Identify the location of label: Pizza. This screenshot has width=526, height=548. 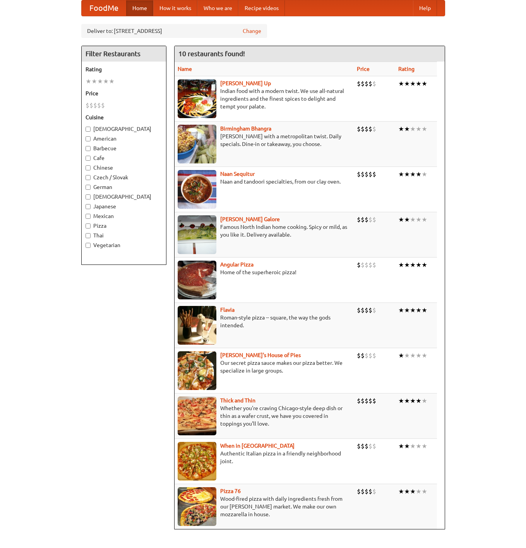
(124, 226).